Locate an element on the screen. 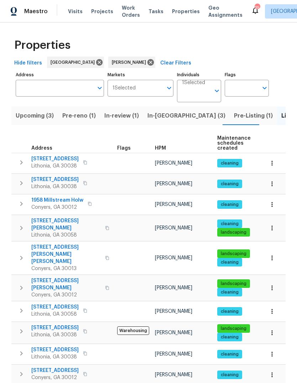 This screenshot has width=297, height=383. span: Pre-reno (1) is located at coordinates (79, 116).